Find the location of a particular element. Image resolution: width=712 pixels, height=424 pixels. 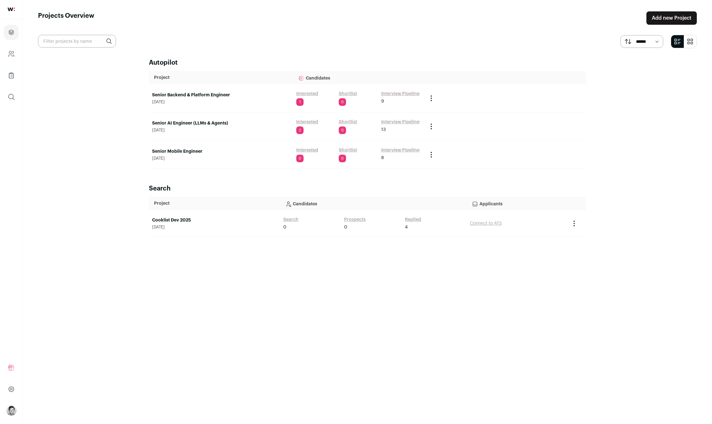

a: Company and ATS Settings is located at coordinates (11, 54).